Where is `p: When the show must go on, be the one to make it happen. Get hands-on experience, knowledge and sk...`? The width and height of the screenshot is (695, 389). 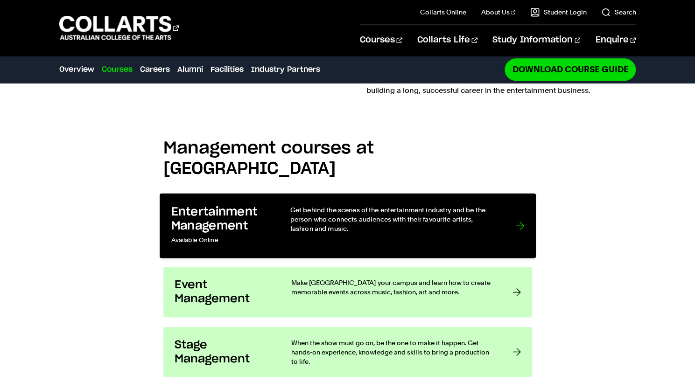
p: When the show must go on, be the one to make it happen. Get hands-on experience, knowledge and sk... is located at coordinates (392, 352).